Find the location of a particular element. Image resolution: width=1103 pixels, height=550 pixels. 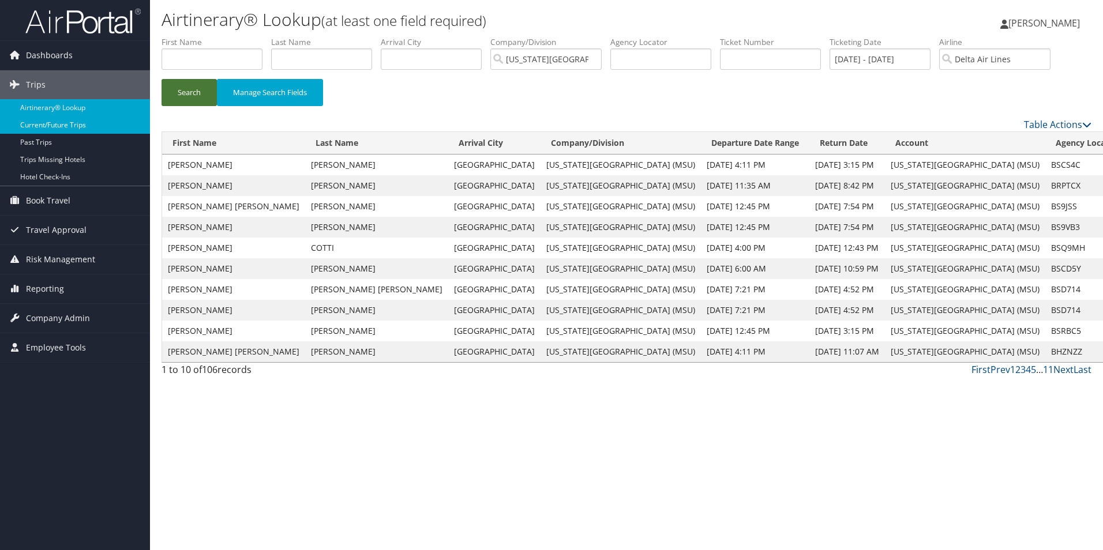

td: COTTI is located at coordinates (377, 248).